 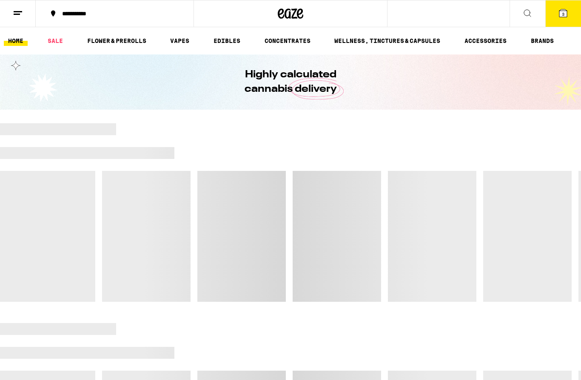 I want to click on a: VAPES, so click(x=179, y=41).